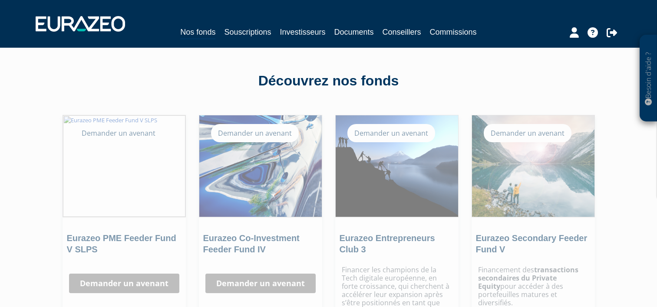 Image resolution: width=657 pixels, height=307 pixels. What do you see at coordinates (397, 166) in the screenshot?
I see `img: Eurazeo Entrepreneurs Club 3` at bounding box center [397, 166].